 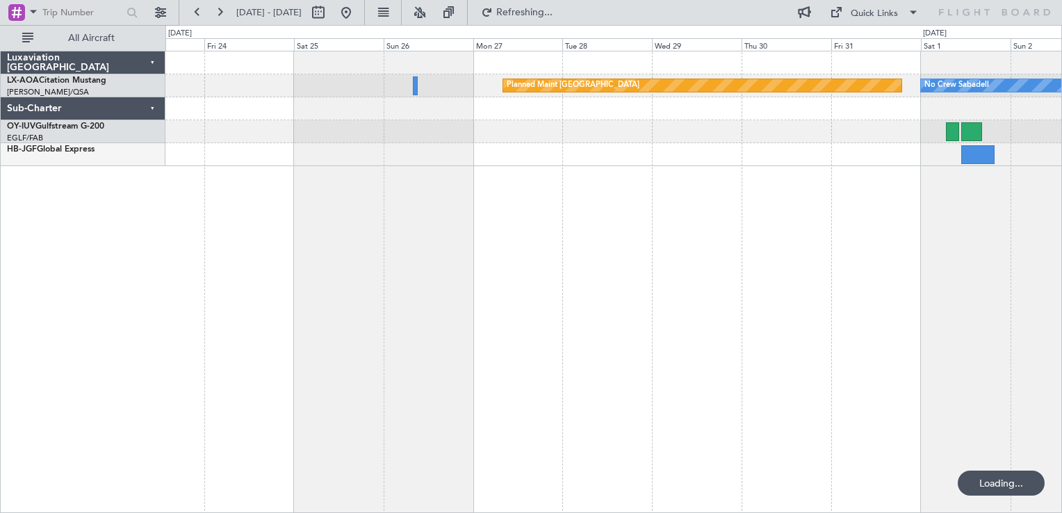 I want to click on div: Sun 26, so click(x=428, y=44).